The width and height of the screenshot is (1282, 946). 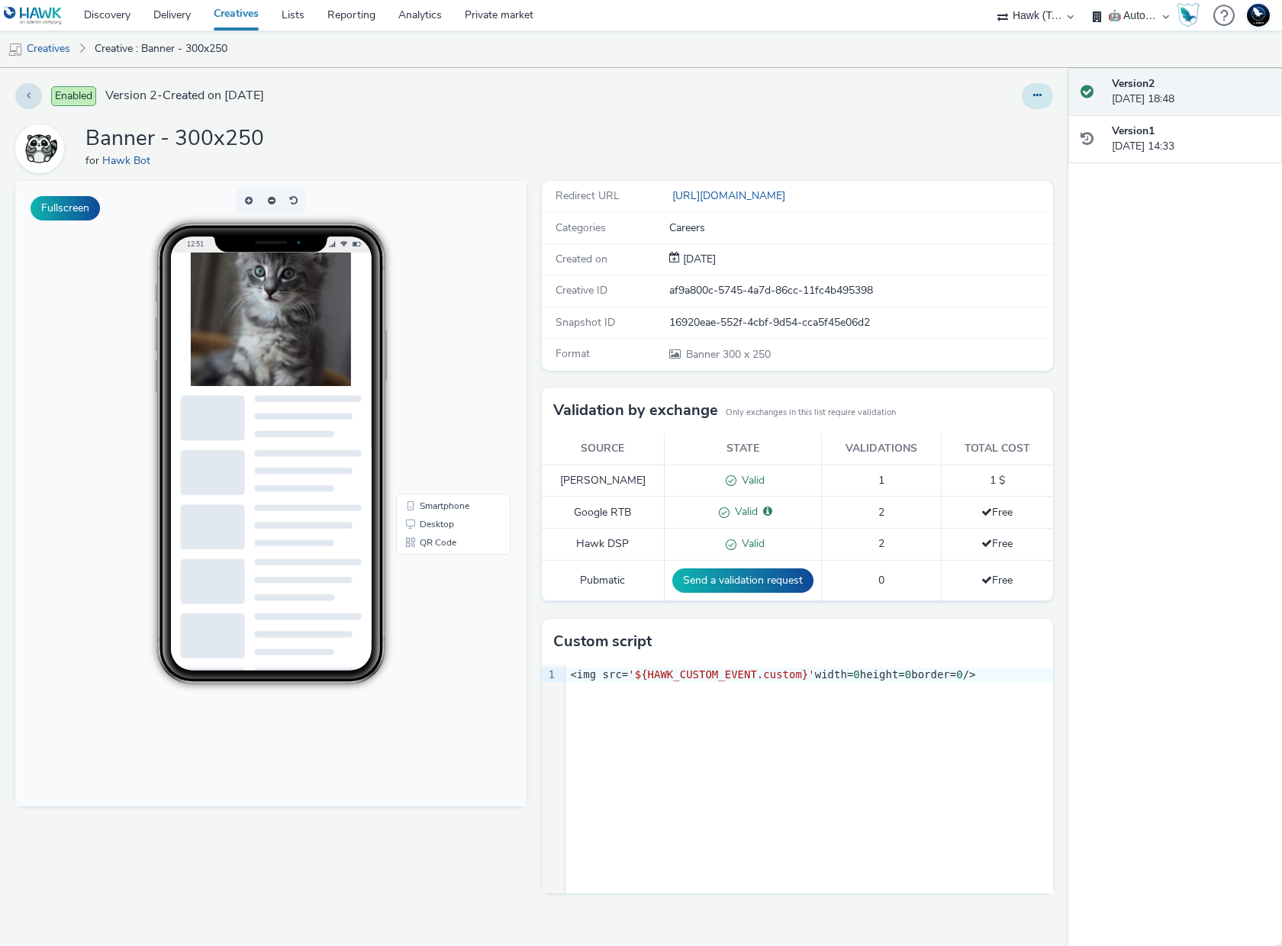 What do you see at coordinates (438, 325) in the screenshot?
I see `li: Smartphone` at bounding box center [438, 325].